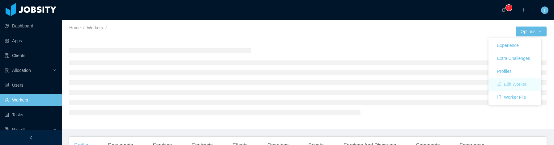 This screenshot has width=554, height=145. I want to click on span: T, so click(545, 10).